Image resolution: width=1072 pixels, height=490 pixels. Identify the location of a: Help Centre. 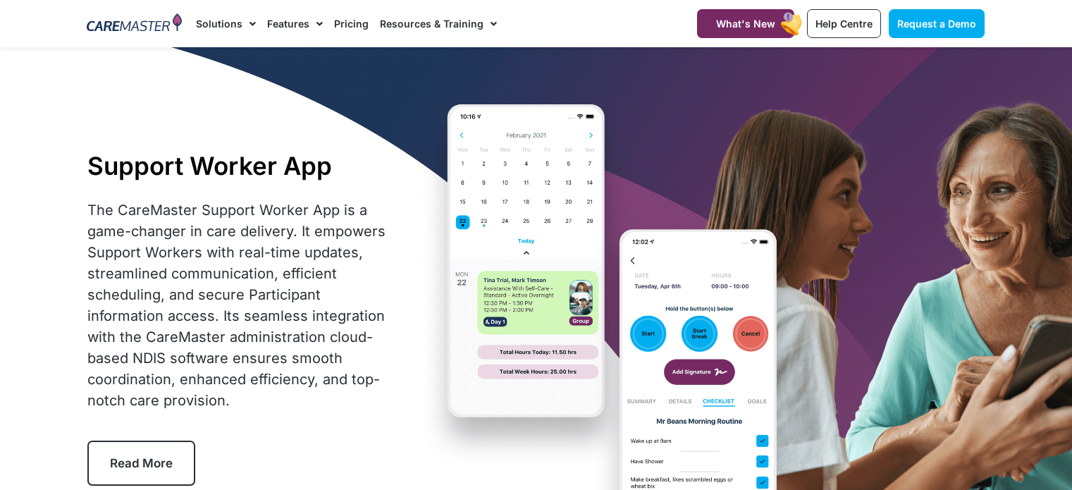
(844, 23).